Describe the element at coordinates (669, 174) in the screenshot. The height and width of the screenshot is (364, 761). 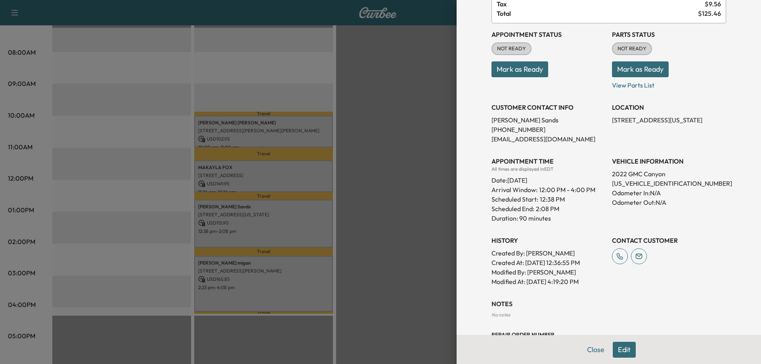
I see `p: 2022 GMC Canyon` at that location.